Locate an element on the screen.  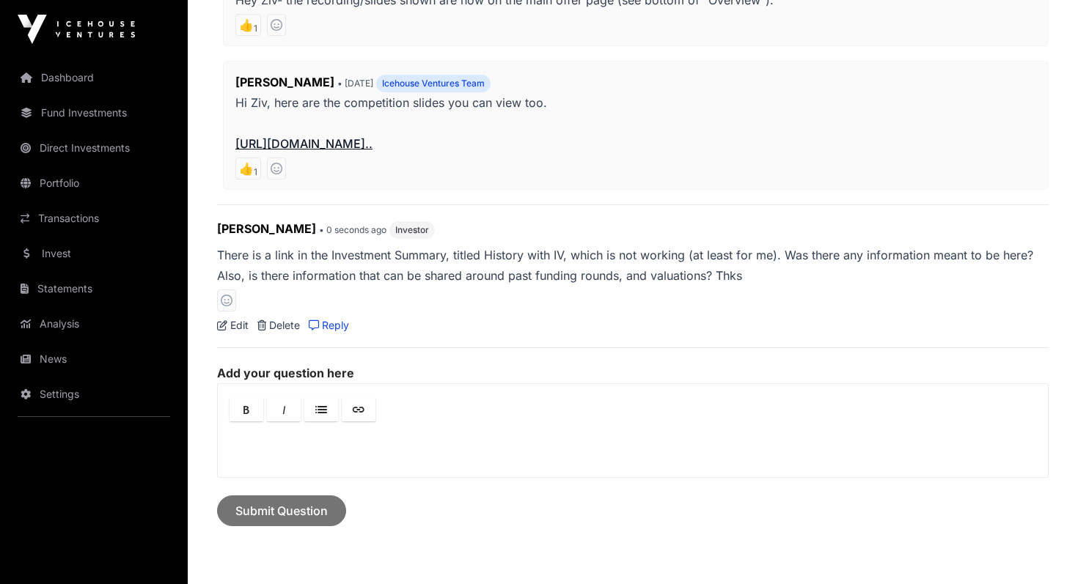
a: Settings is located at coordinates (94, 395).